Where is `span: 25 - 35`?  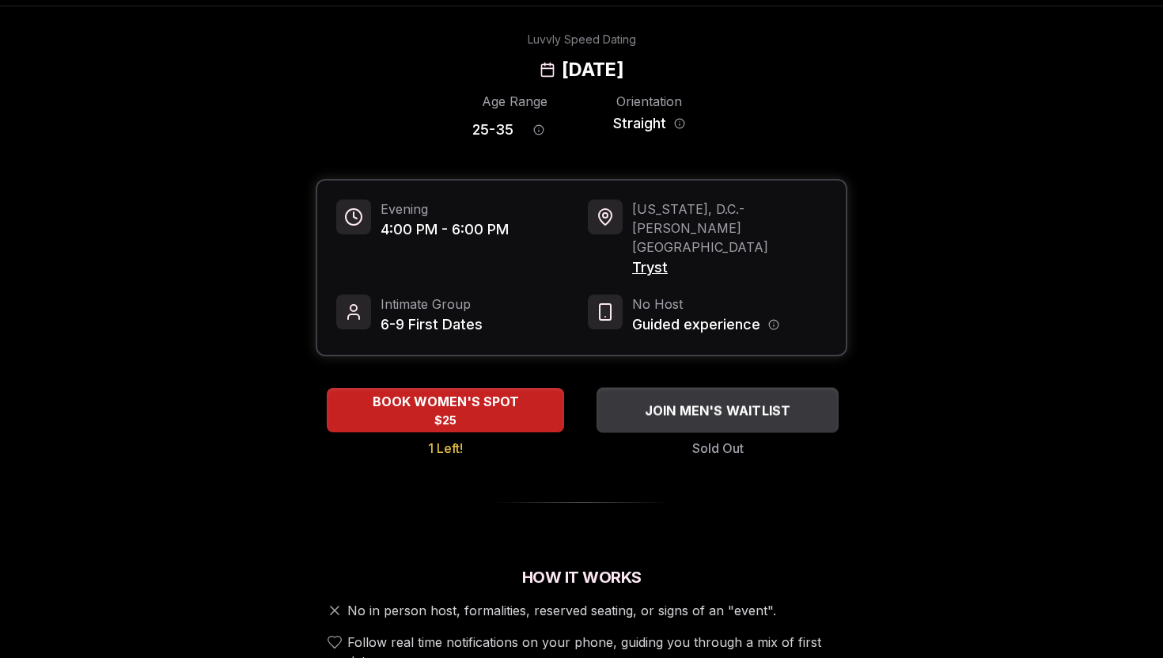
span: 25 - 35 is located at coordinates (493, 130).